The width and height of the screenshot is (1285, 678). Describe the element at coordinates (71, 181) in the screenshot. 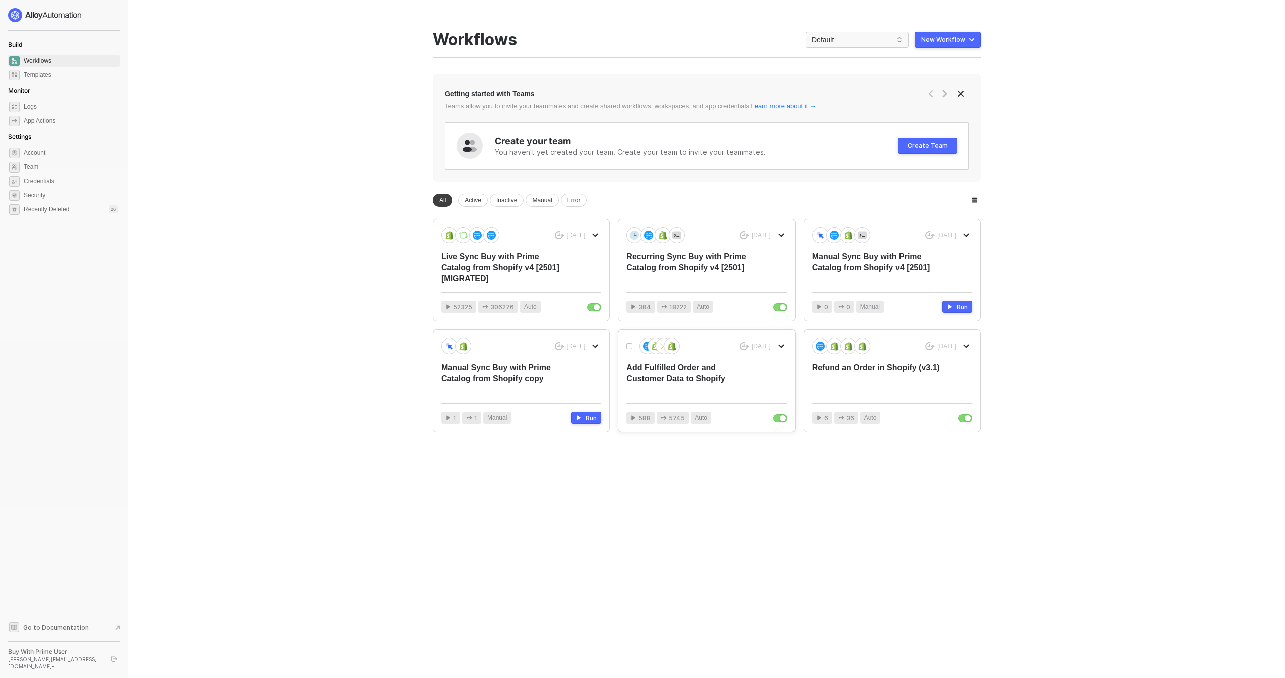

I see `span: Credentials` at that location.